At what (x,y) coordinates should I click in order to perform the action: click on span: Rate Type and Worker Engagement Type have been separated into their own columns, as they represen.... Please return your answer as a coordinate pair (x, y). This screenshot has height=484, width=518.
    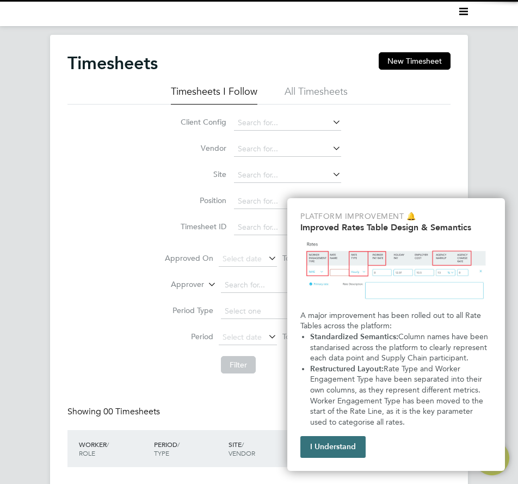
    Looking at the image, I should click on (398, 395).